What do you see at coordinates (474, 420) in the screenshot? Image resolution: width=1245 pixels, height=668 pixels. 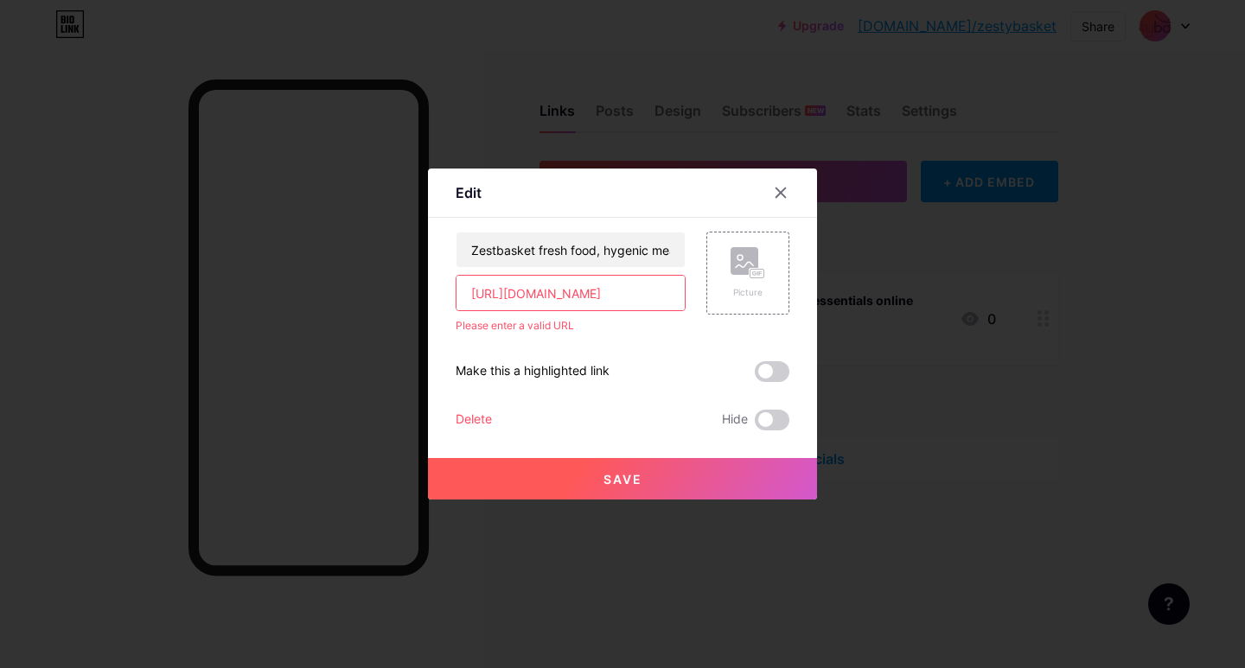 I see `div: Delete` at bounding box center [474, 420].